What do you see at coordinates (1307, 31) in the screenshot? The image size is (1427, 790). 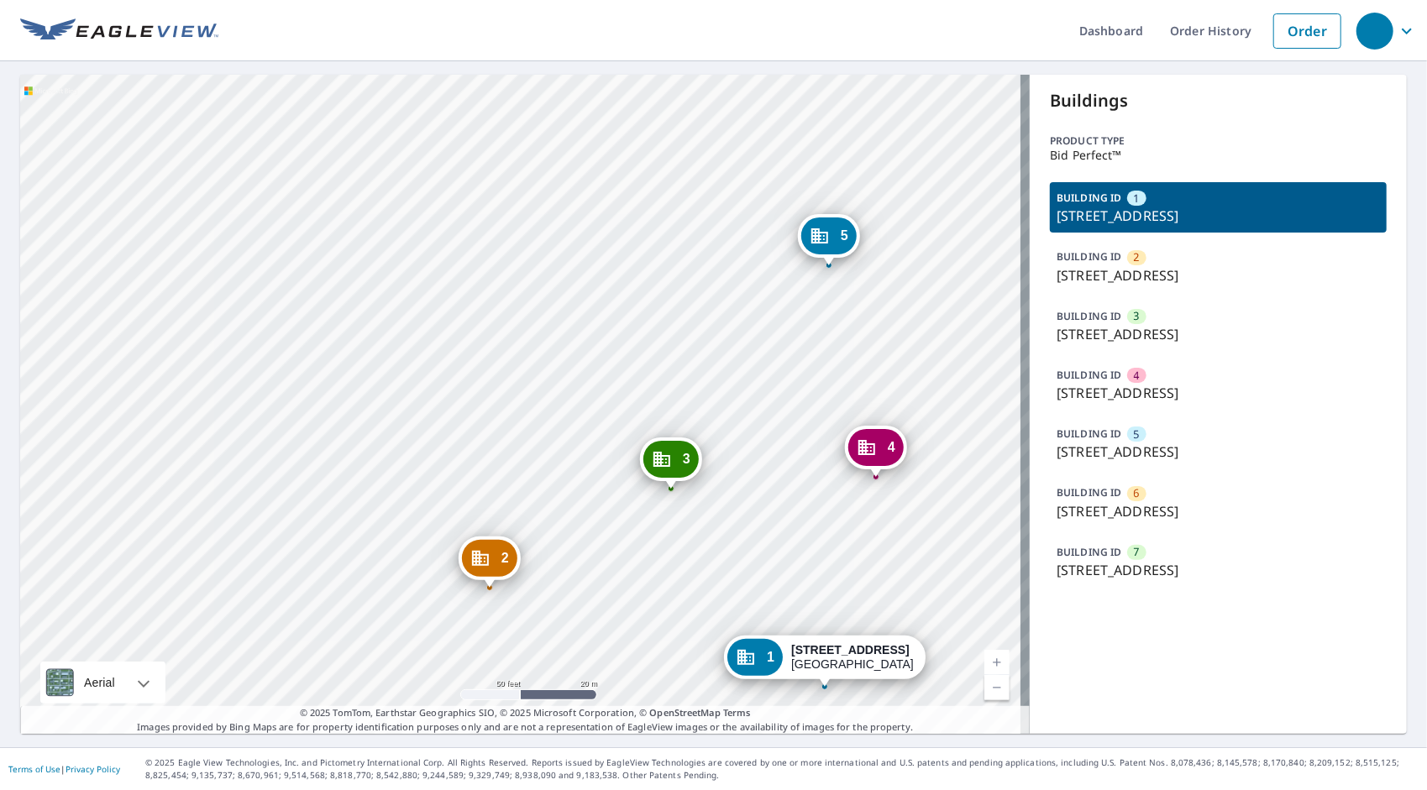 I see `a: Order` at bounding box center [1307, 31].